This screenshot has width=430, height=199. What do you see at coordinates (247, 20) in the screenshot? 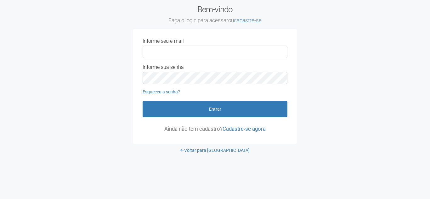
I see `a: cadastre-se` at bounding box center [247, 20].